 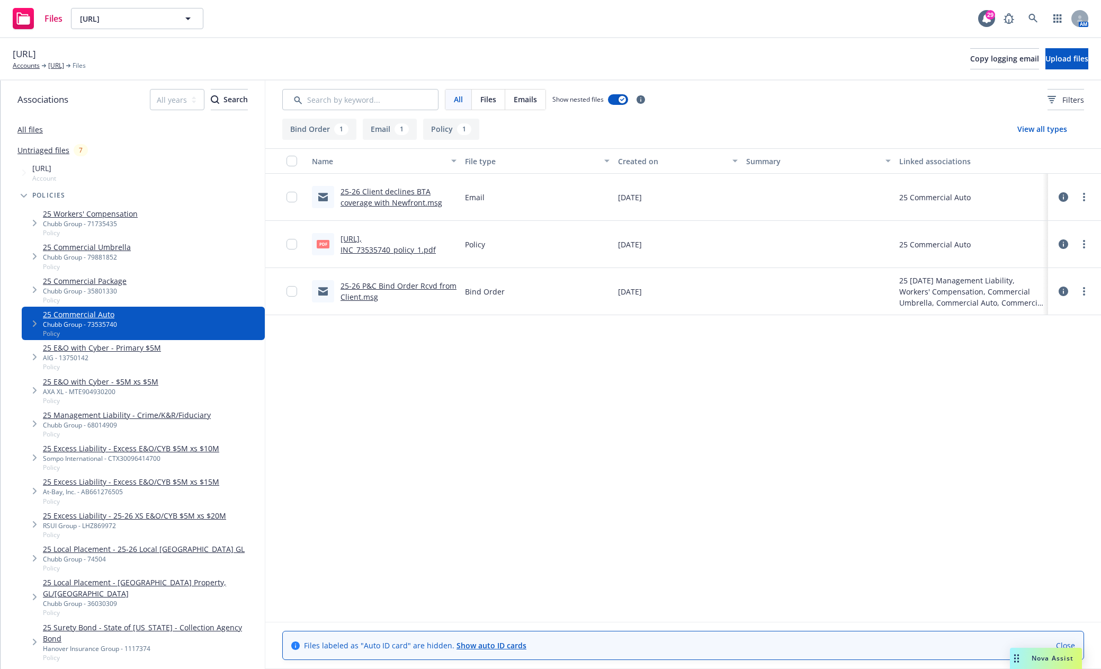 What do you see at coordinates (87, 247) in the screenshot?
I see `a: 25 Commercial Umbrella` at bounding box center [87, 247].